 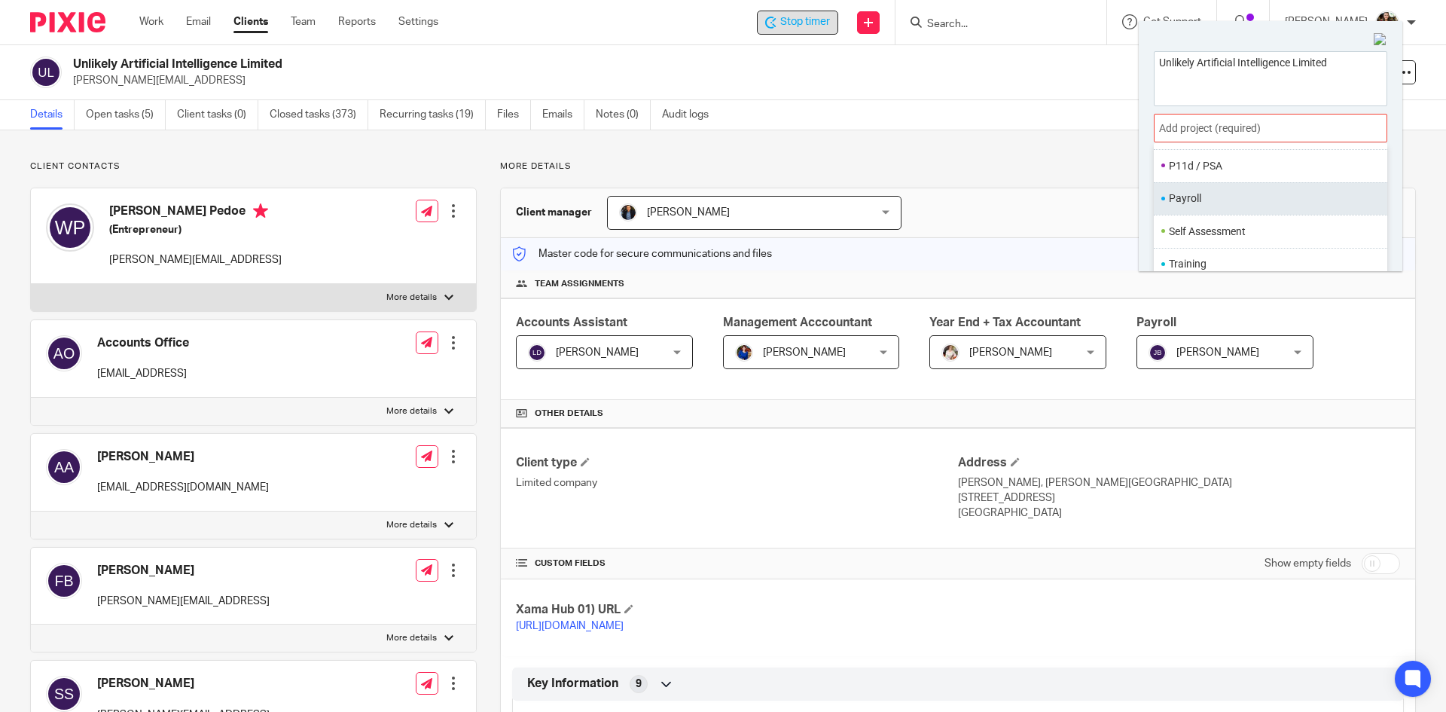 I want to click on ul: Self Assessment, so click(x=1270, y=230).